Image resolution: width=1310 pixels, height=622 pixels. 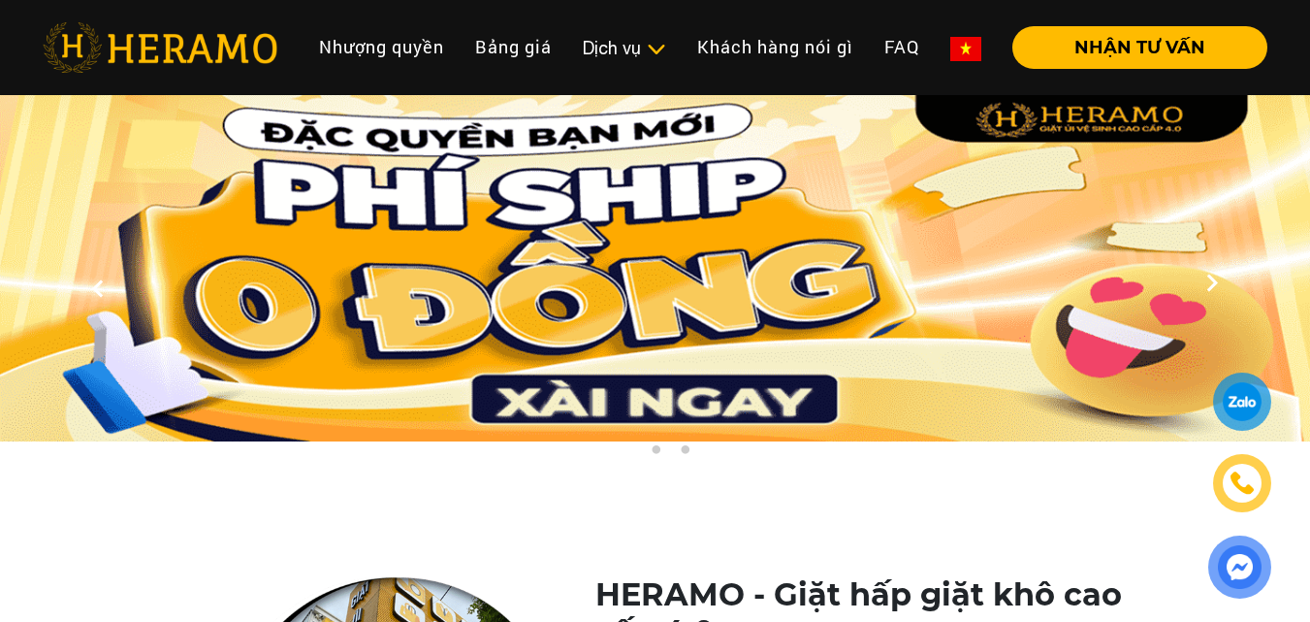 I want to click on button: NHẬN TƯ VẤN, so click(x=1140, y=48).